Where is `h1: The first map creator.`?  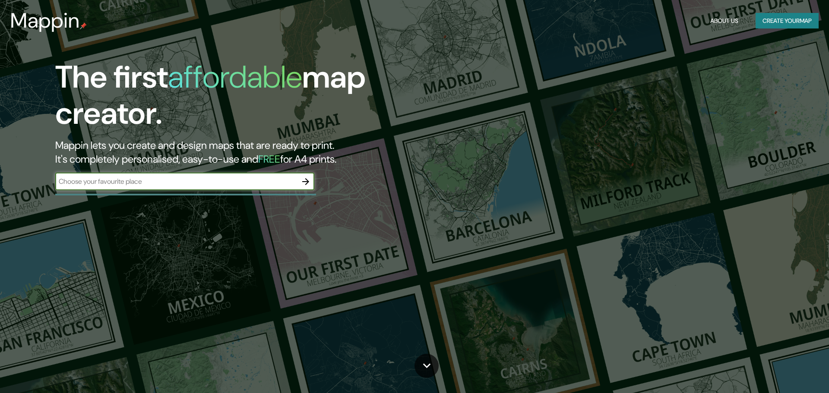
h1: The first map creator. is located at coordinates (263, 99).